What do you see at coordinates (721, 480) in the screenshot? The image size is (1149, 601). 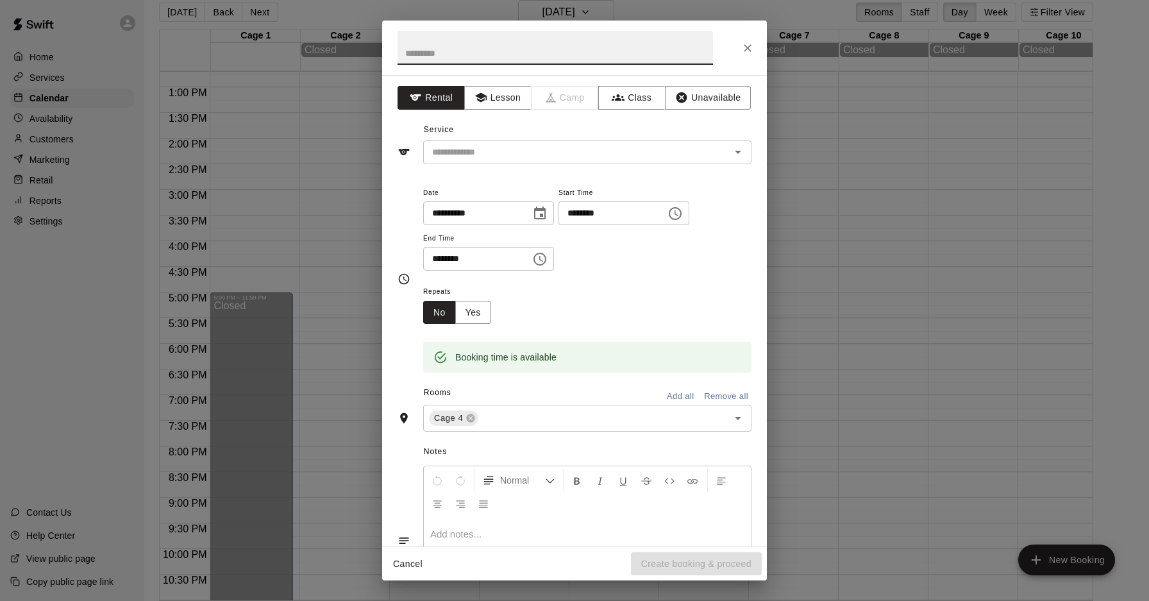 I see `button: Left Align` at bounding box center [721, 480].